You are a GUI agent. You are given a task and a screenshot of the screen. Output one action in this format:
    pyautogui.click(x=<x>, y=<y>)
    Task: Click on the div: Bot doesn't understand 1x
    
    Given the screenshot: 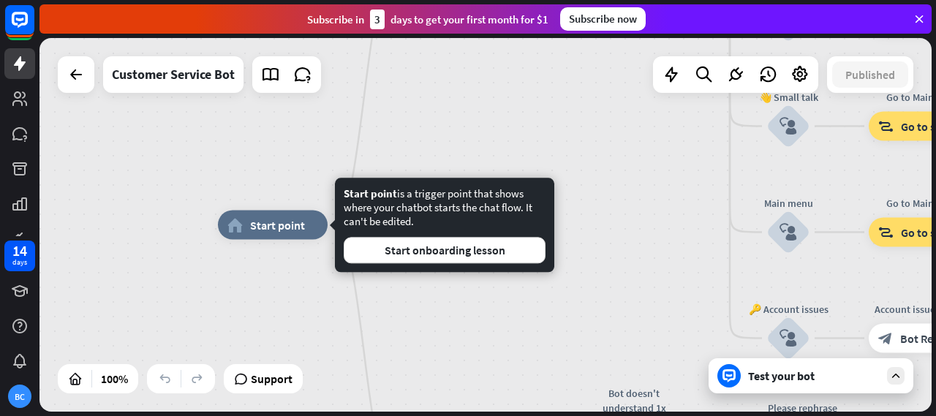 What is the action you would take?
    pyautogui.click(x=634, y=401)
    